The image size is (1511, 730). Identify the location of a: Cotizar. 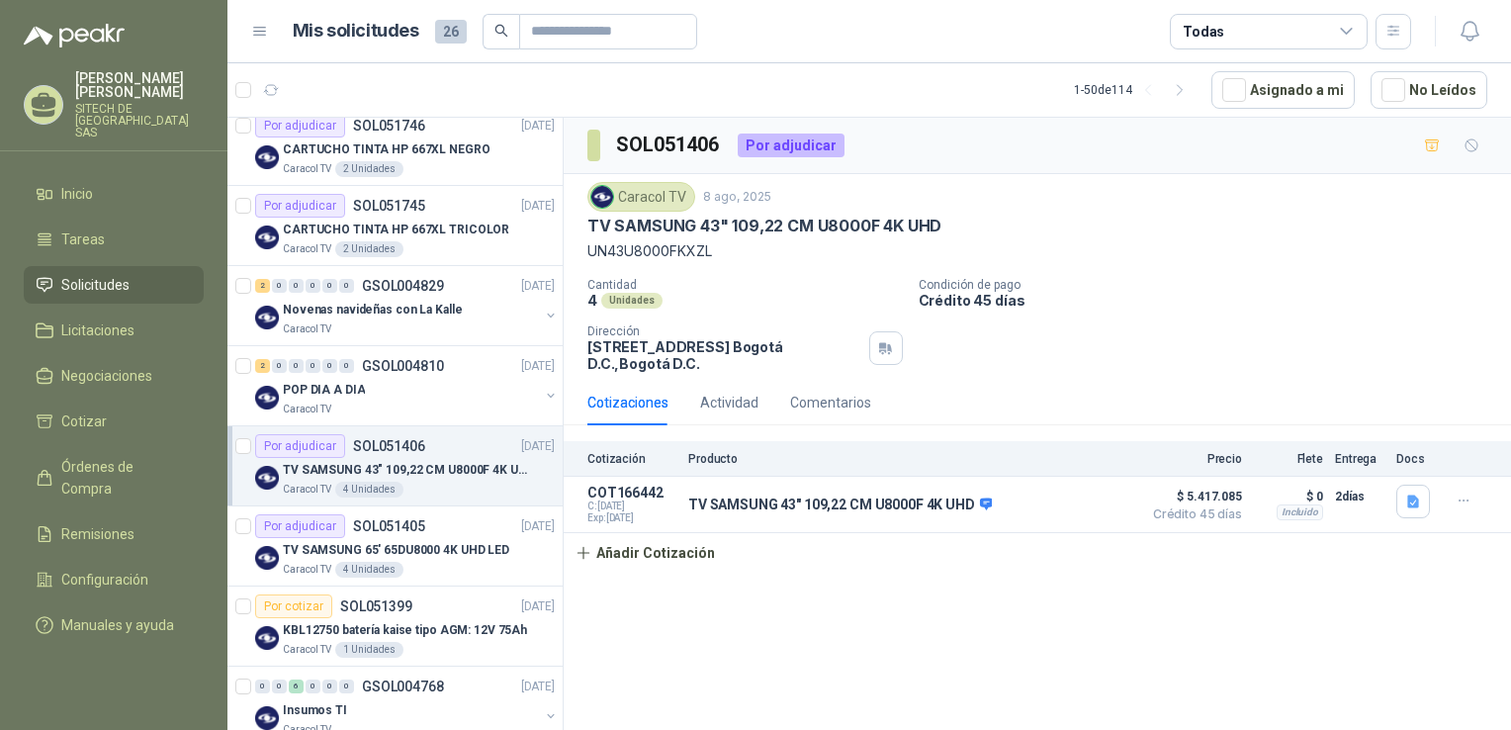
(114, 421).